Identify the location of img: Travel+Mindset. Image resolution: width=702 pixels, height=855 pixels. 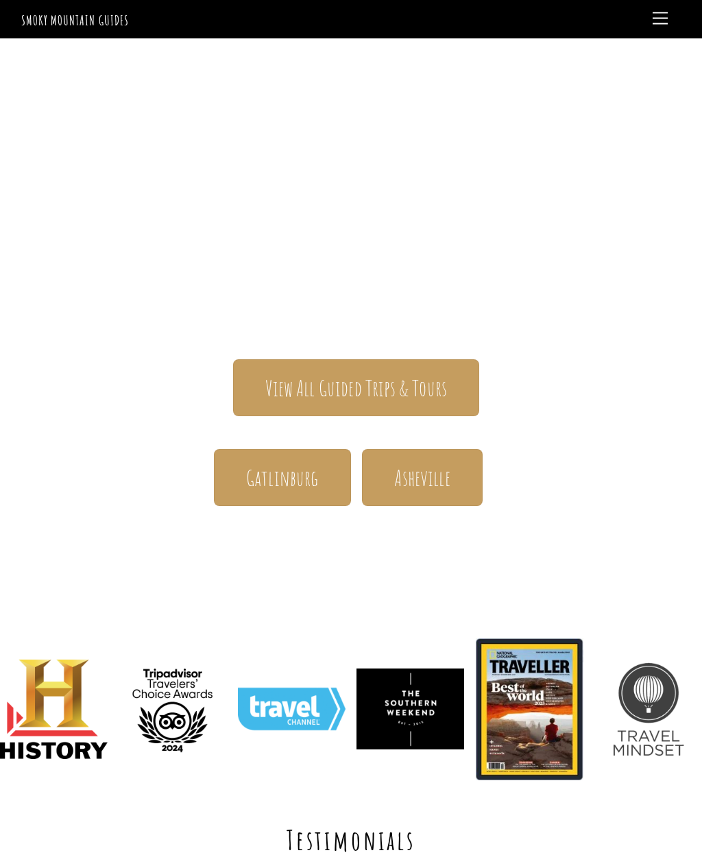
(648, 709).